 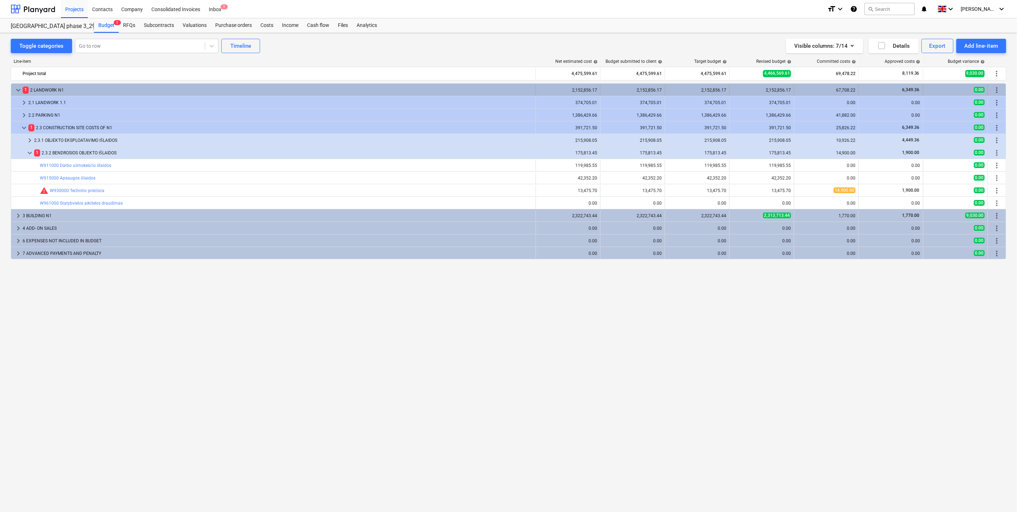 What do you see at coordinates (975, 73) in the screenshot?
I see `span: 9,030.00` at bounding box center [975, 73].